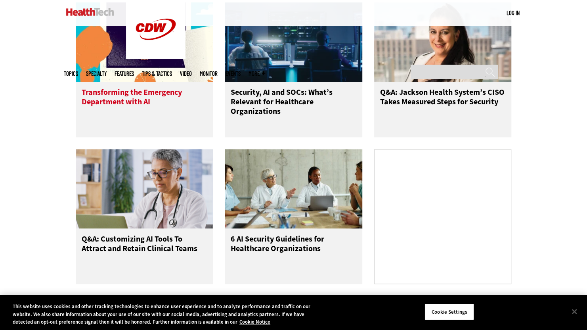 This screenshot has height=330, width=587. Describe the element at coordinates (513, 13) in the screenshot. I see `div: User menu` at that location.